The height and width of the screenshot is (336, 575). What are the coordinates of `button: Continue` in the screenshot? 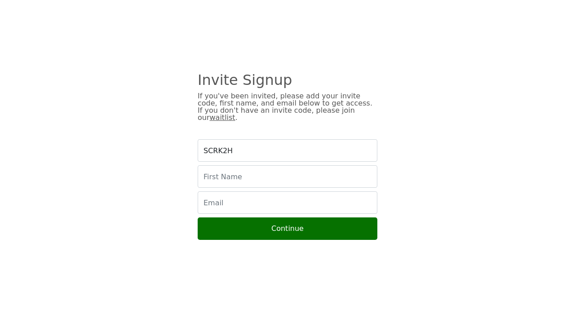 It's located at (287, 229).